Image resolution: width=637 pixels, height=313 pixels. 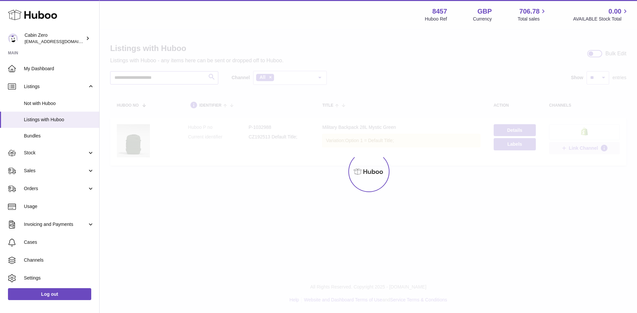 I want to click on span: Stock, so click(x=55, y=153).